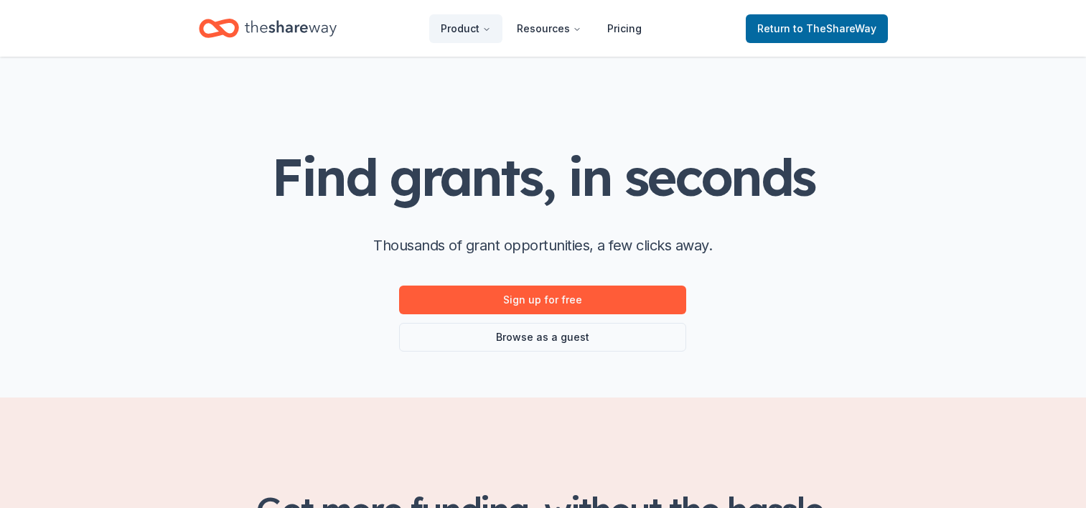 The width and height of the screenshot is (1086, 508). What do you see at coordinates (543, 337) in the screenshot?
I see `a: Browse as a guest` at bounding box center [543, 337].